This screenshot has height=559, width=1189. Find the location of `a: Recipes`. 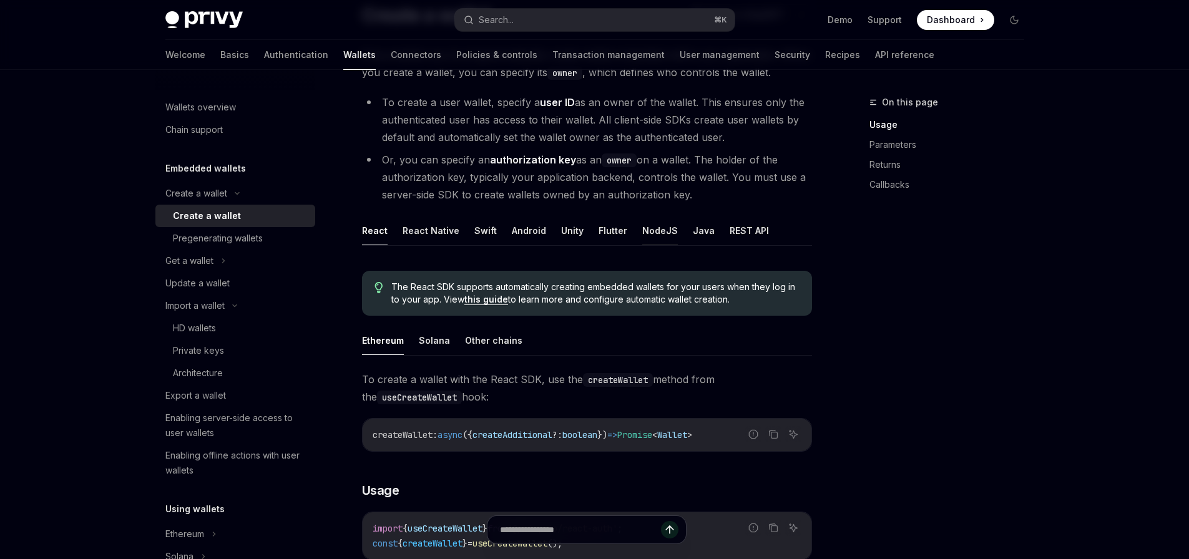

a: Recipes is located at coordinates (843, 55).